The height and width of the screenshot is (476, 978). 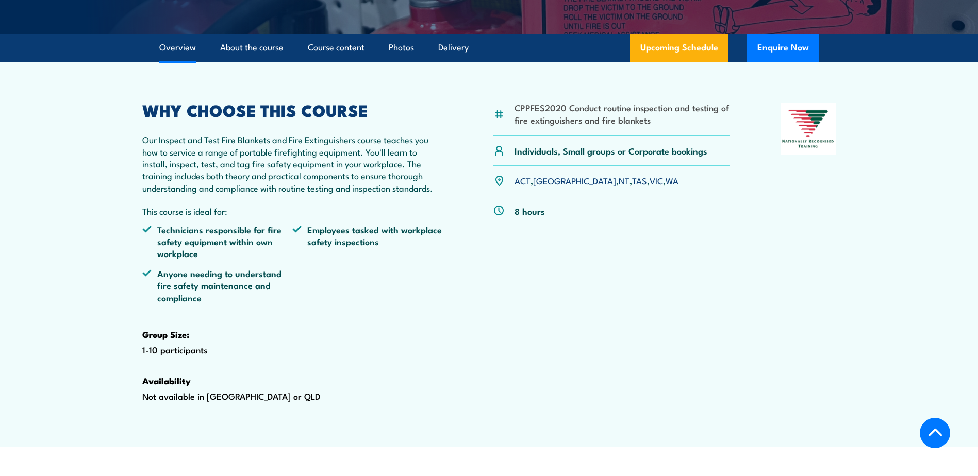 I want to click on a: Overview, so click(x=177, y=47).